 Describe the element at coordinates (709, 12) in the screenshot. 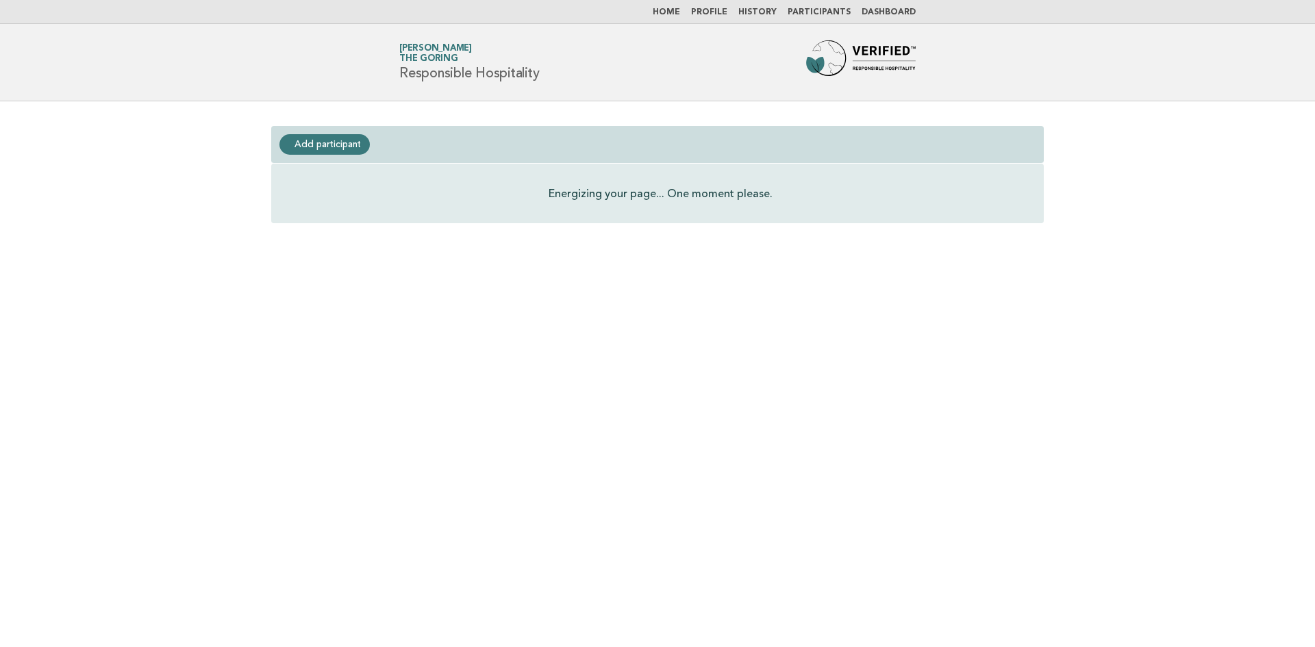

I see `a: Profile` at that location.